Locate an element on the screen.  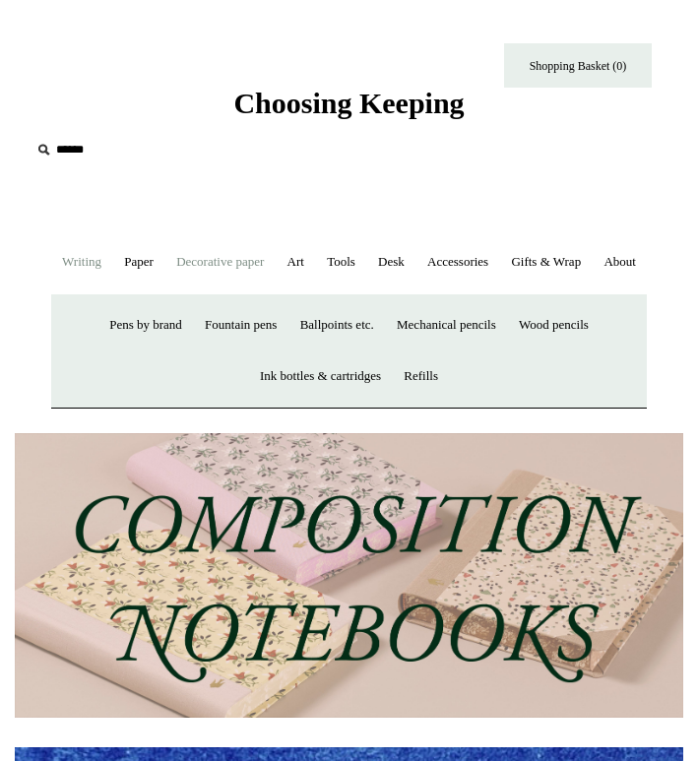
a: Gifts & Wrap is located at coordinates (546, 262).